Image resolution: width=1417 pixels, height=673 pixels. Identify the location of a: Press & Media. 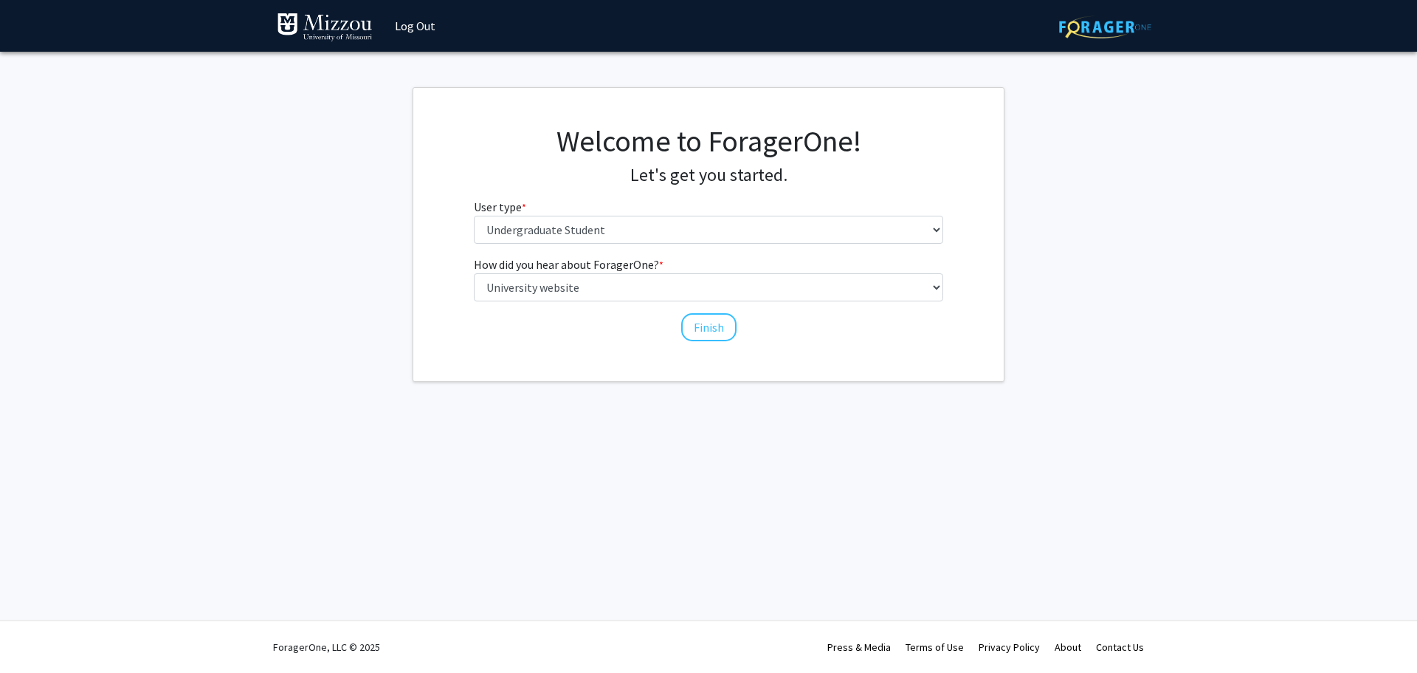
(859, 647).